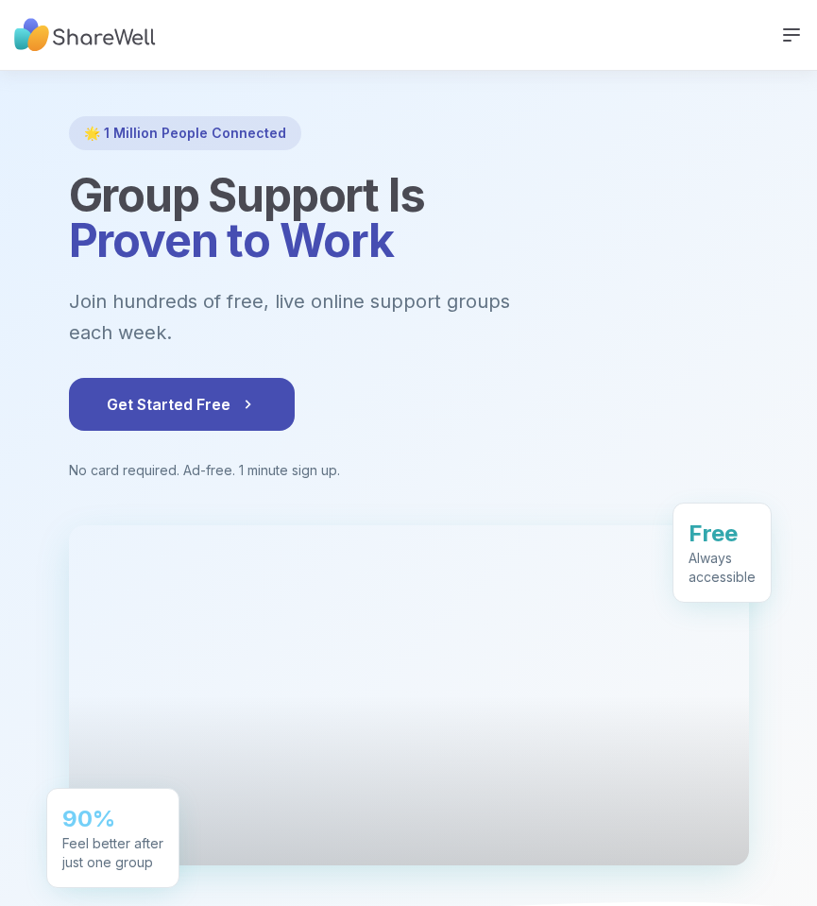 The image size is (817, 906). Describe the element at coordinates (409, 470) in the screenshot. I see `p: No card required. Ad-free. 1 minute sign up.` at that location.